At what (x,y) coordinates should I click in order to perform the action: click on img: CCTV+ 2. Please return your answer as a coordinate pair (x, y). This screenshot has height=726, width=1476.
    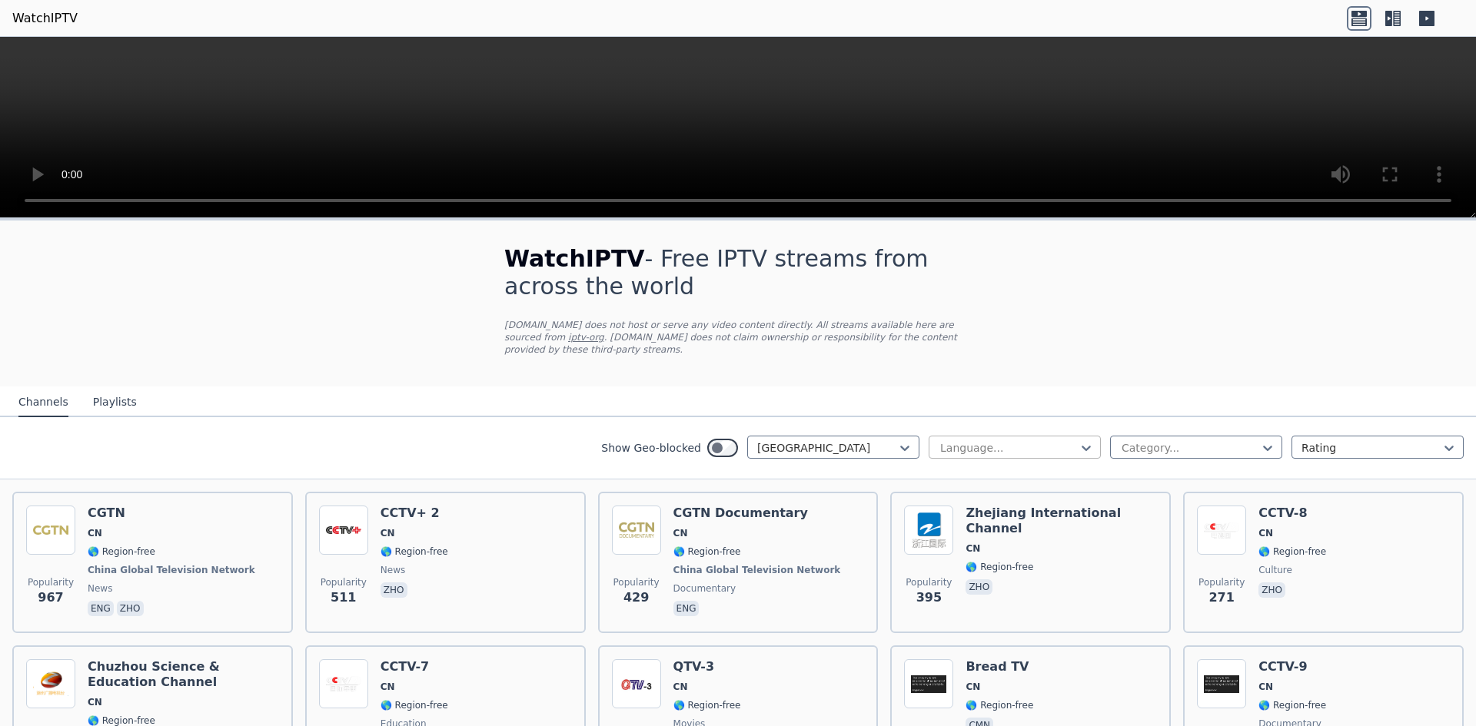
    Looking at the image, I should click on (344, 530).